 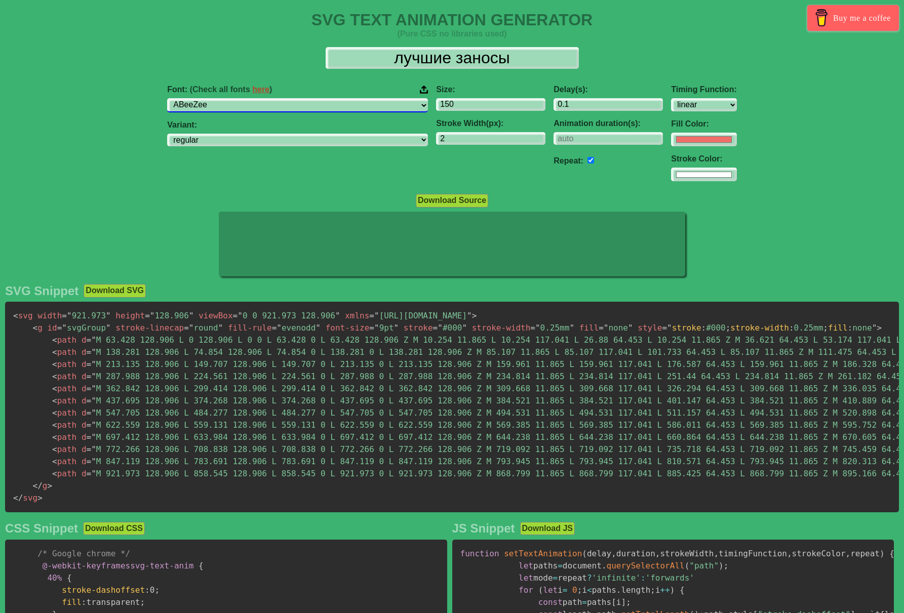 I want to click on span: setTextAnimation, so click(x=543, y=553).